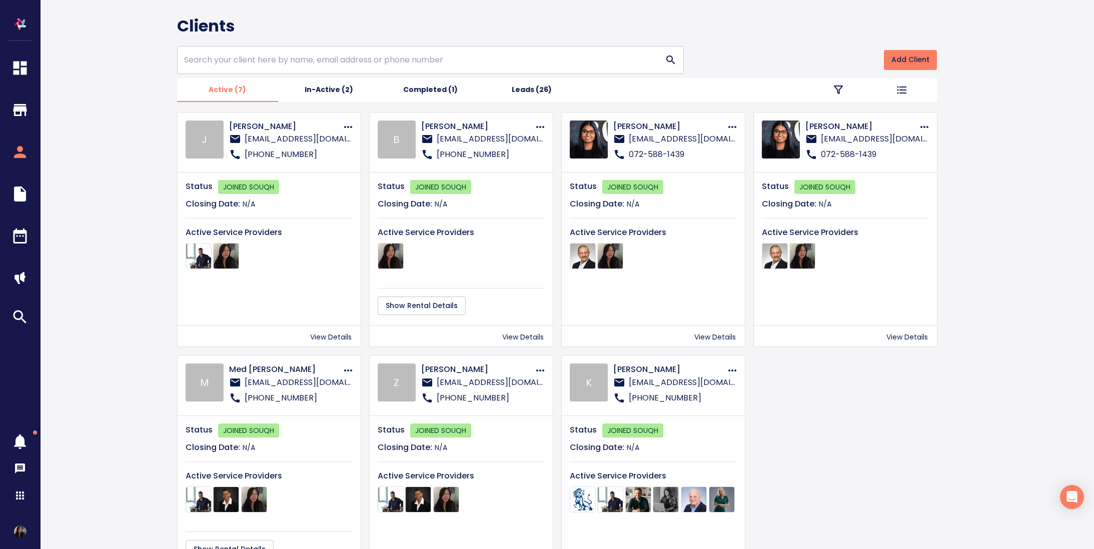  Describe the element at coordinates (20, 470) in the screenshot. I see `div: Messages` at that location.